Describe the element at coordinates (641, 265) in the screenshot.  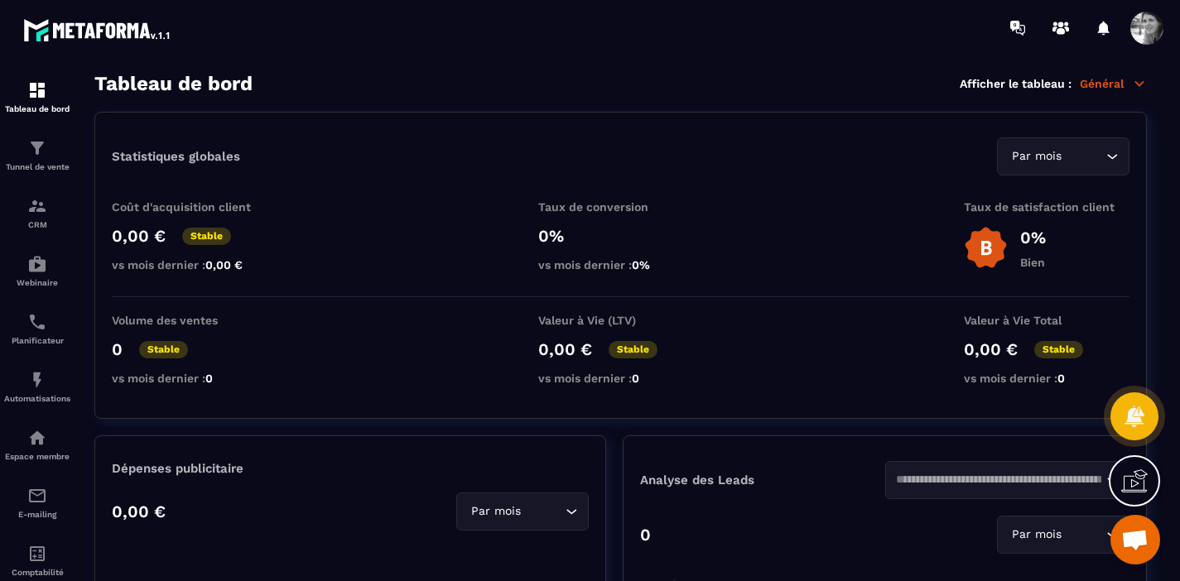
I see `span: 0%` at that location.